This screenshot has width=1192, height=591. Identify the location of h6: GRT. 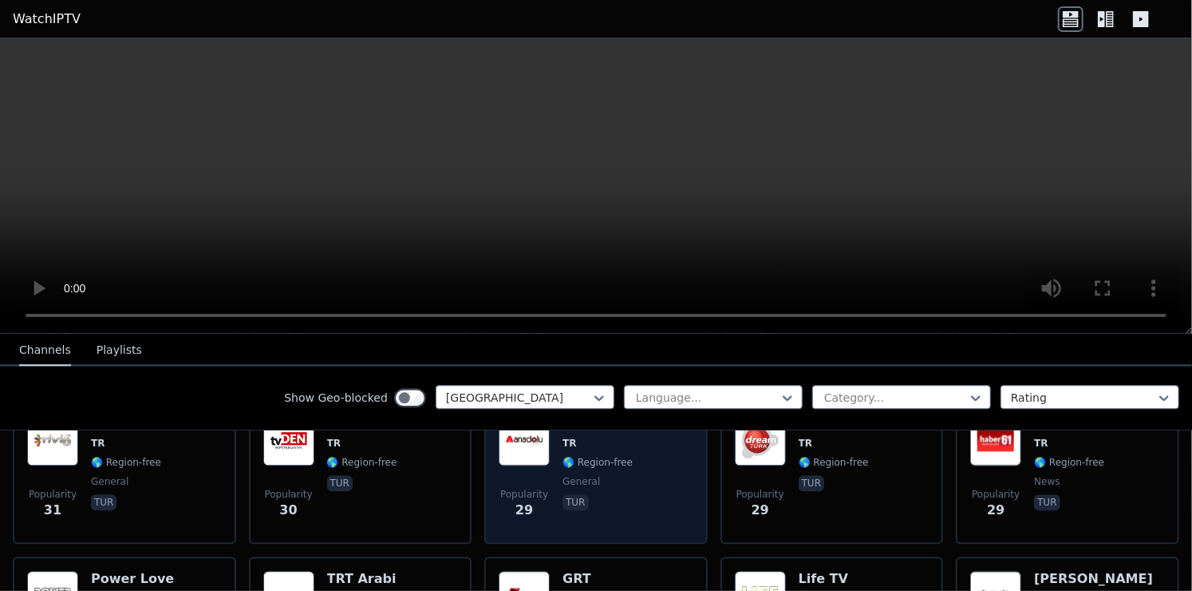
(598, 579).